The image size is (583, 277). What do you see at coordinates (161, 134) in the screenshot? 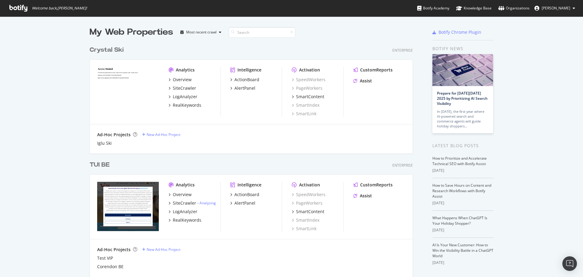
I see `a: New Ad-Hoc Project` at bounding box center [161, 134].